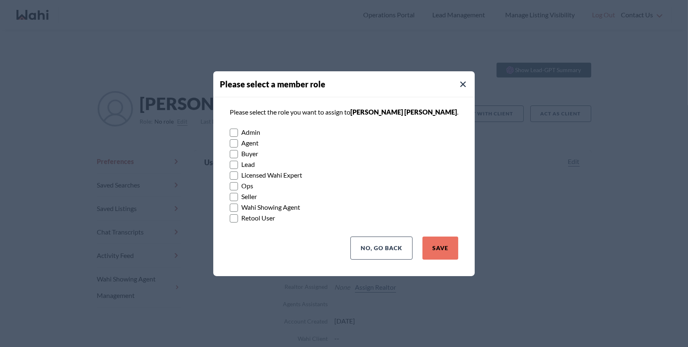  Describe the element at coordinates (344, 132) in the screenshot. I see `label: Admin` at that location.